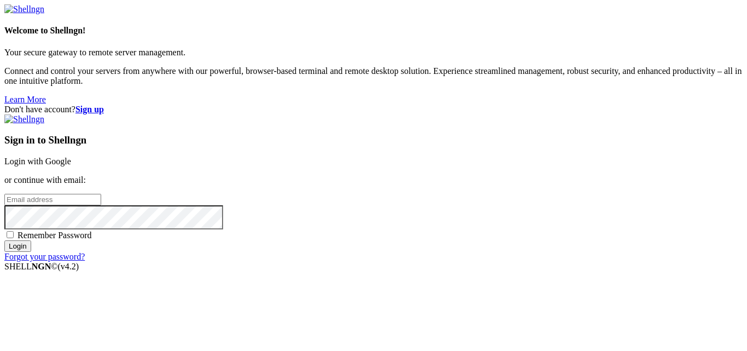  What do you see at coordinates (18, 246) in the screenshot?
I see `input: Login` at bounding box center [18, 246].